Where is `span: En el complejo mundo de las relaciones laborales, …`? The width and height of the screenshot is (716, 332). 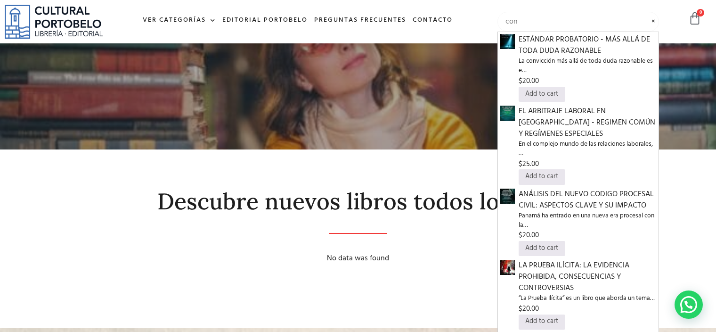
span: En el complejo mundo de las relaciones laborales, … is located at coordinates (587, 149).